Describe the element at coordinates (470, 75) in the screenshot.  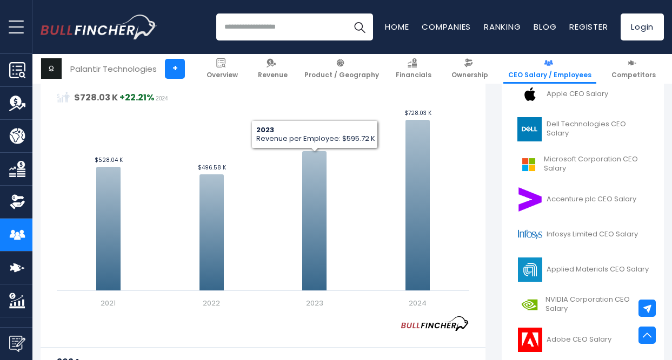
I see `span: Ownership` at that location.